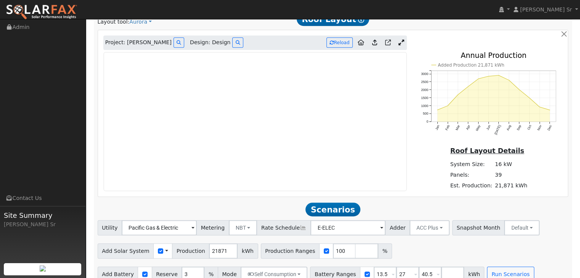  Describe the element at coordinates (471, 175) in the screenshot. I see `td: Panels:` at that location.